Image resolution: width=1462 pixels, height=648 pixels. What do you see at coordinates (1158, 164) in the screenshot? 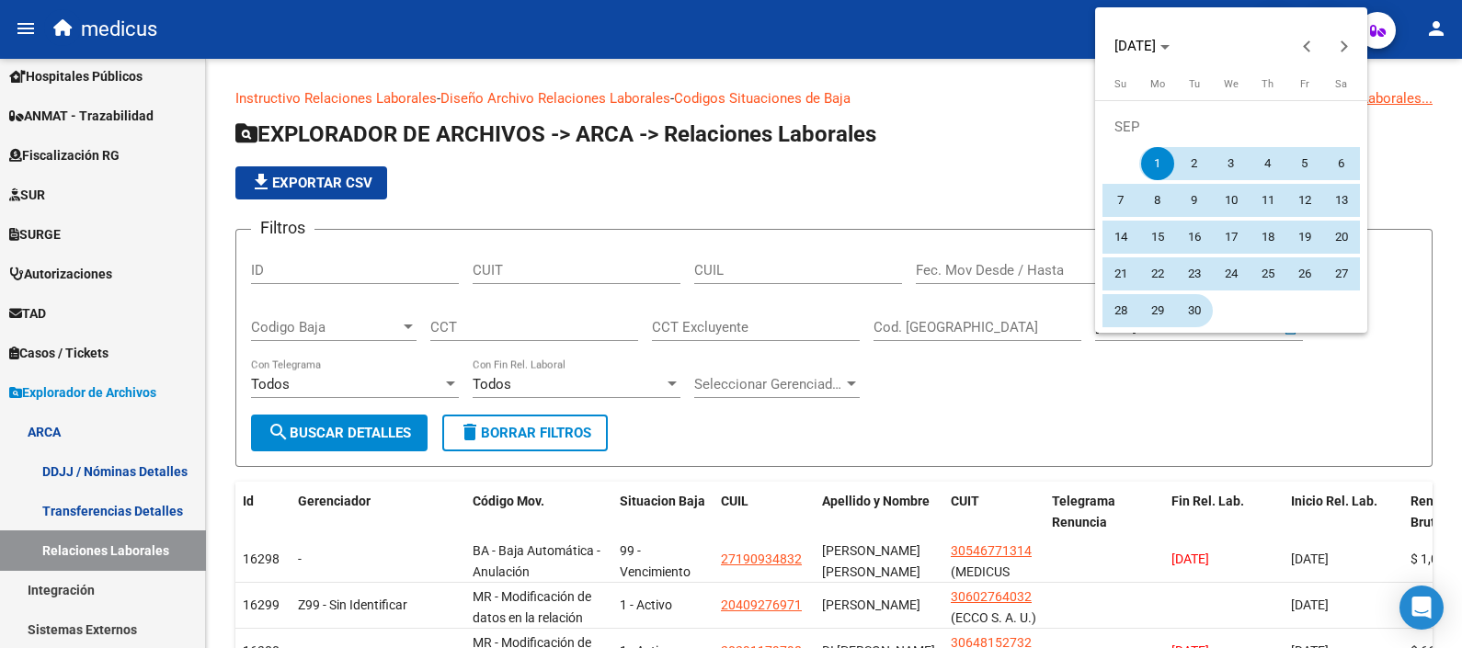
I see `button: September 1, 2025` at bounding box center [1158, 164].